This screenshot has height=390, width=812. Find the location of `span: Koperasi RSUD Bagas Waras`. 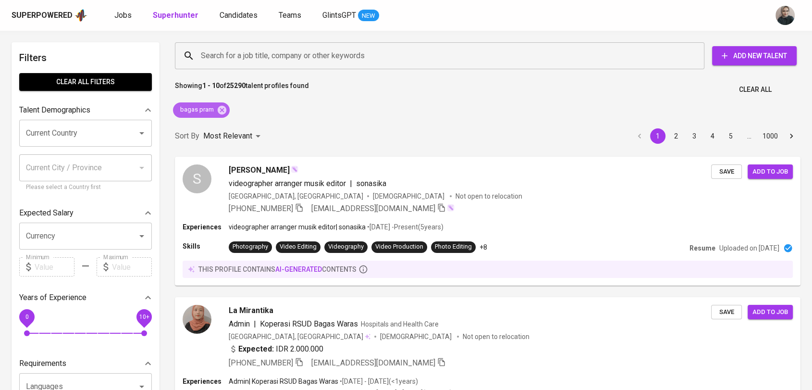

span: Koperasi RSUD Bagas Waras is located at coordinates (309, 323).